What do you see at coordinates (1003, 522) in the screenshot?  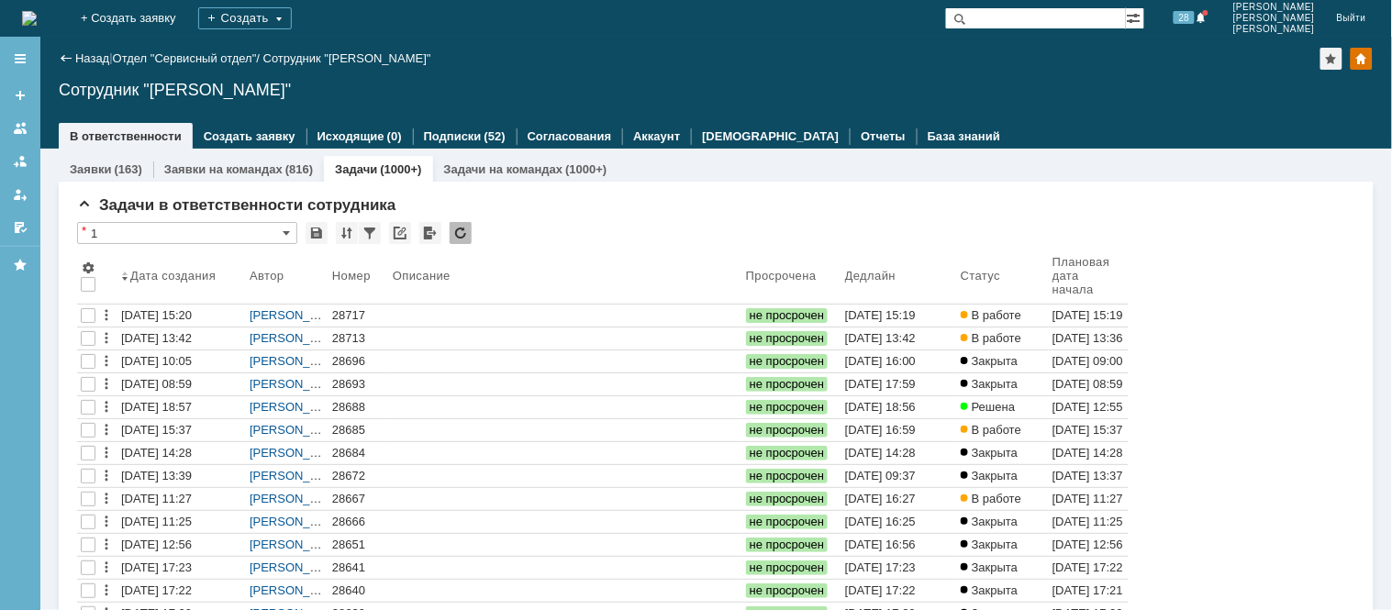 I see `a: Закрыта` at bounding box center [1003, 522].